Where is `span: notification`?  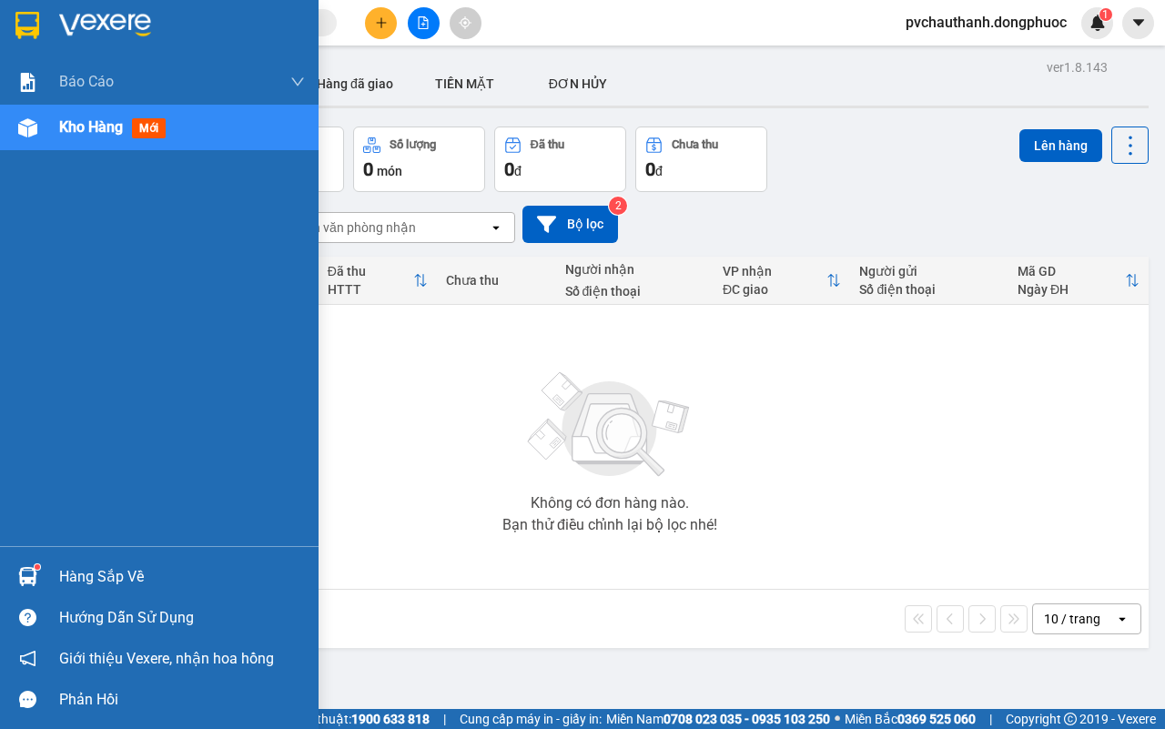
span: notification is located at coordinates (27, 658).